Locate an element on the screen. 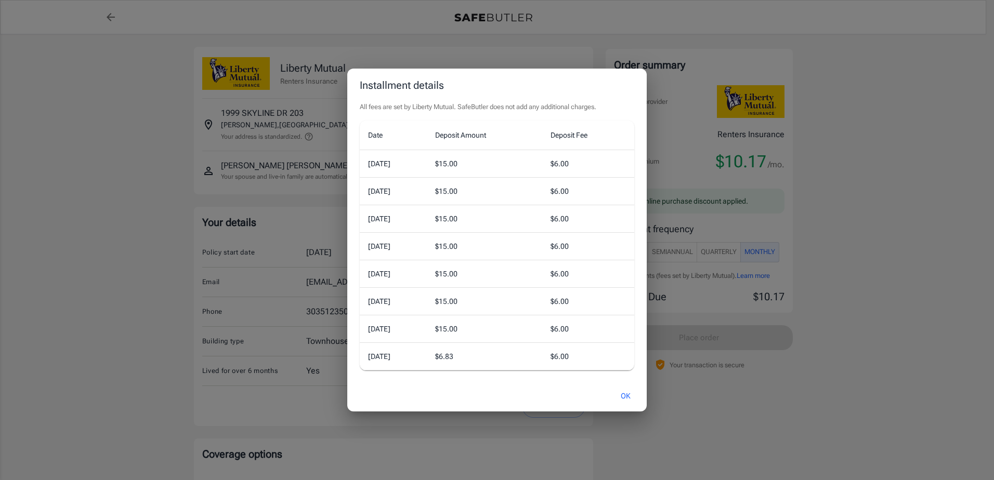 Image resolution: width=994 pixels, height=480 pixels. th: Date is located at coordinates (393, 135).